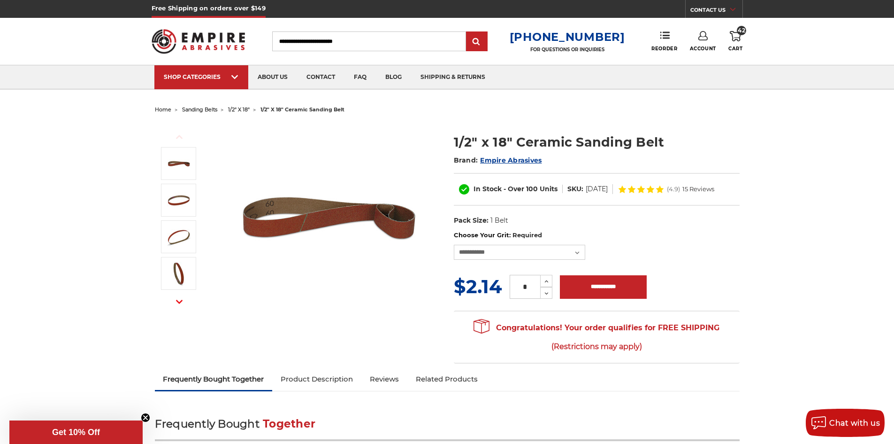 The height and width of the screenshot is (444, 894). What do you see at coordinates (199, 41) in the screenshot?
I see `img: Empire Abrasives` at bounding box center [199, 41].